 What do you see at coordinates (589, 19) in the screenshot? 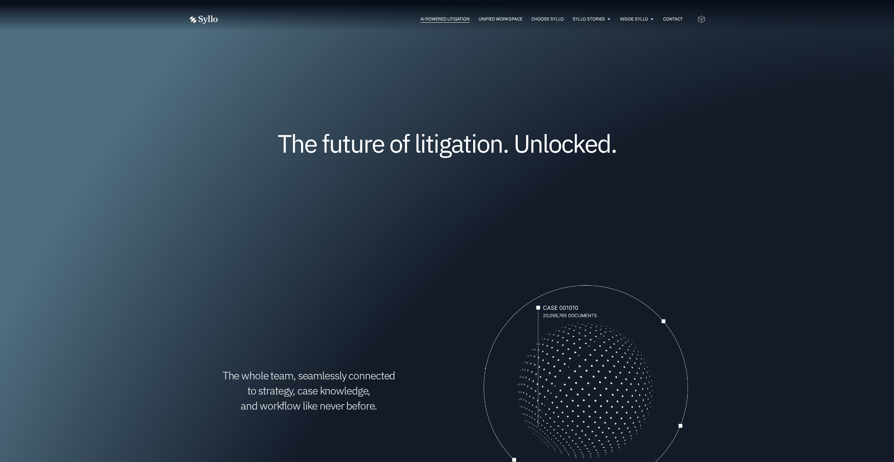
I see `a: Syllo Stories` at bounding box center [589, 19].